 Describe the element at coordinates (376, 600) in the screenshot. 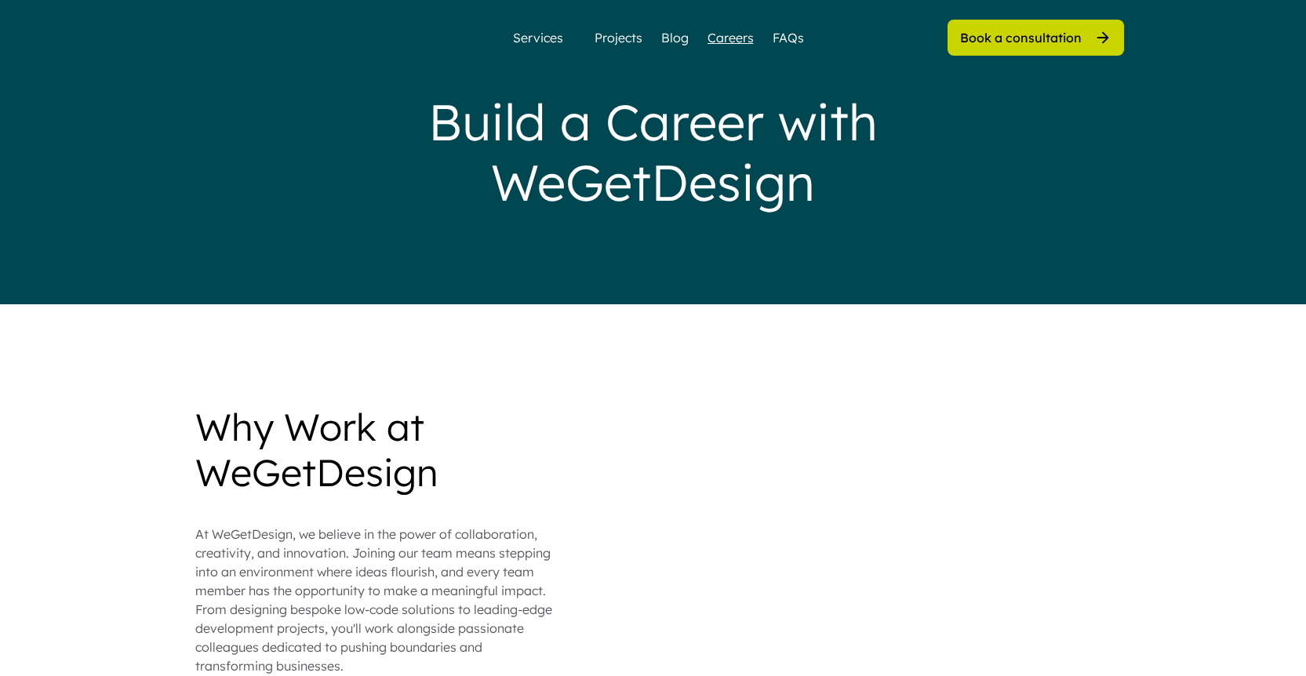

I see `div: At WeGetDesign, we believe in the power of collaboration, creativity, and innovation. Joining our...` at that location.